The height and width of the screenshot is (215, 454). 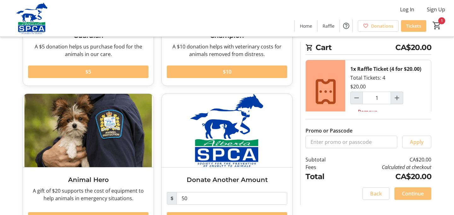 What do you see at coordinates (329, 131) in the screenshot?
I see `label: Promo or Passcode` at bounding box center [329, 131].